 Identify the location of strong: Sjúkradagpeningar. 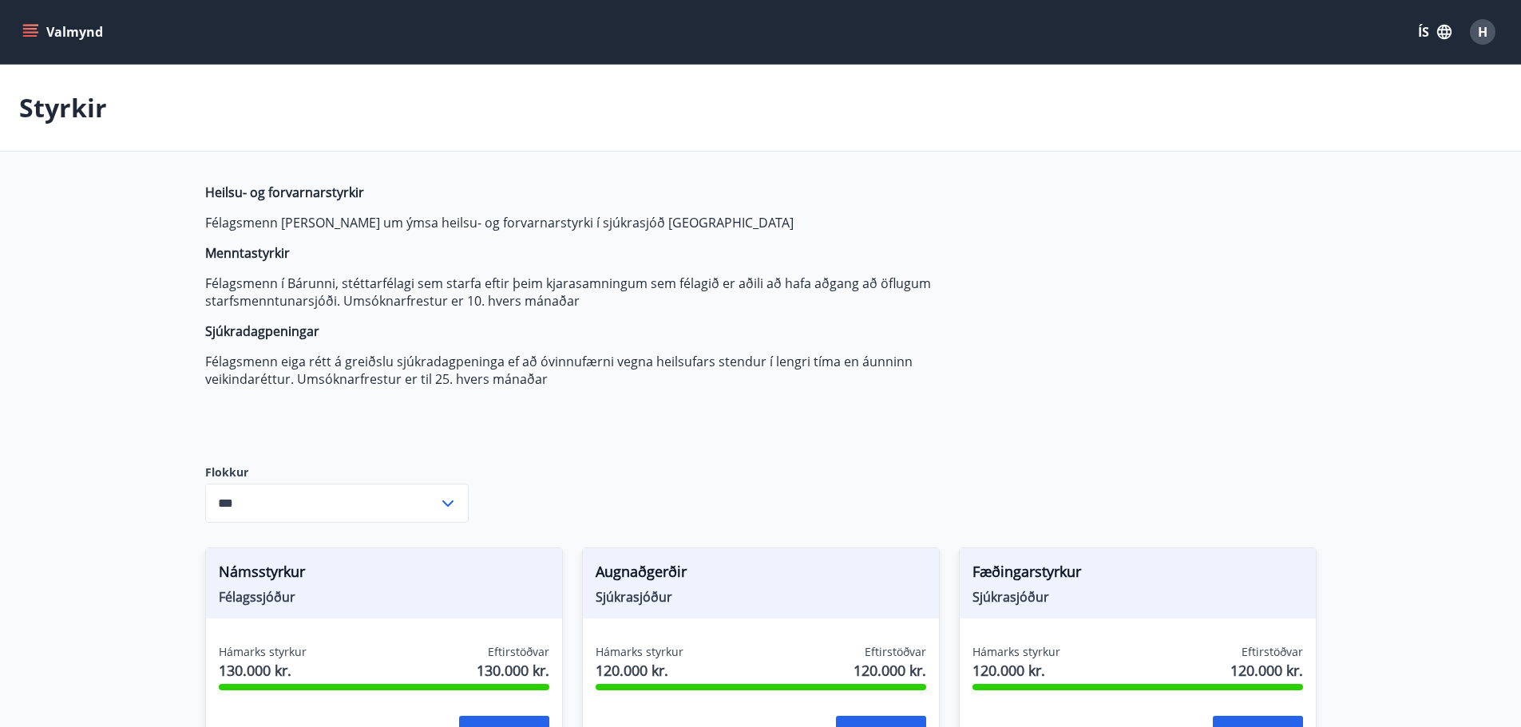
(262, 331).